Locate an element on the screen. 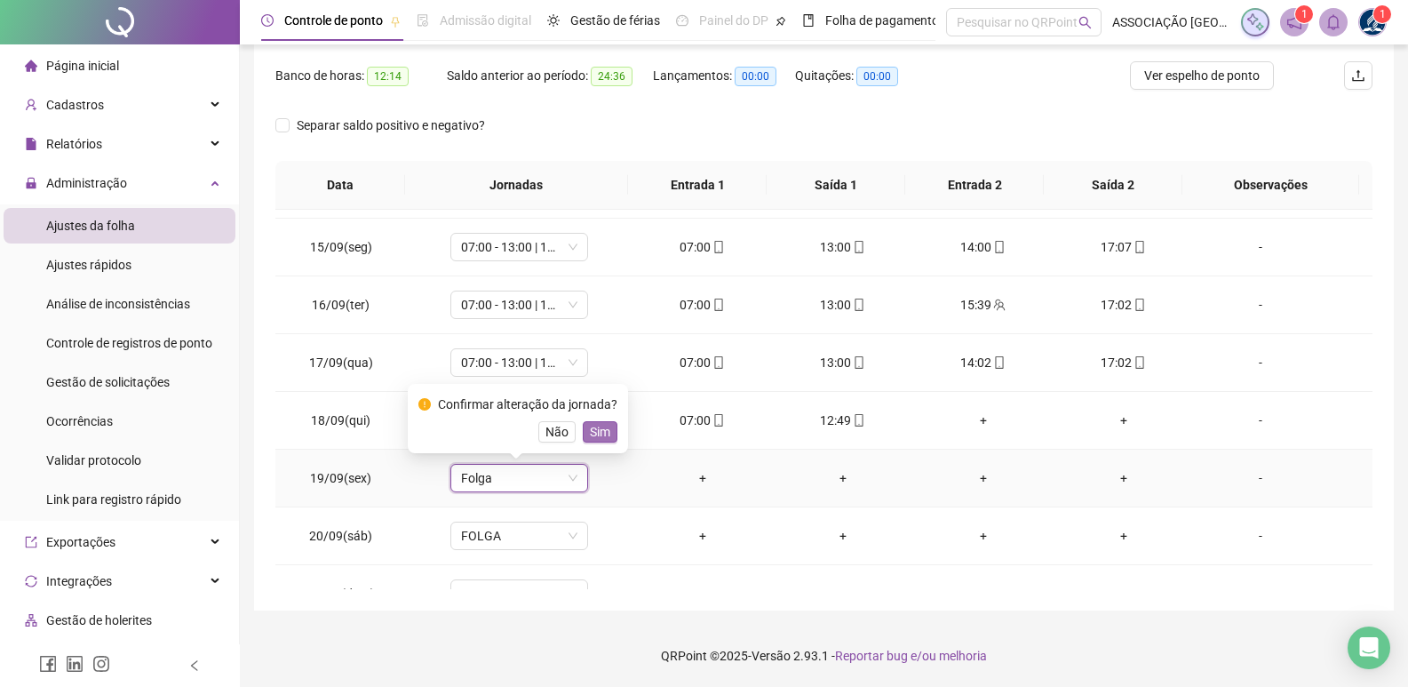 The width and height of the screenshot is (1408, 687). span: Cadastros is located at coordinates (75, 105).